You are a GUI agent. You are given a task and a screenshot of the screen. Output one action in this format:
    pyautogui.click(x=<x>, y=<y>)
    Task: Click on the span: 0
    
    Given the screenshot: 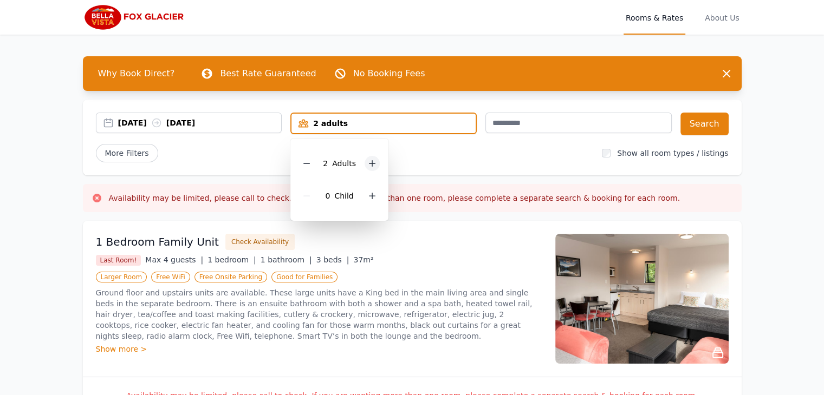 What is the action you would take?
    pyautogui.click(x=327, y=196)
    